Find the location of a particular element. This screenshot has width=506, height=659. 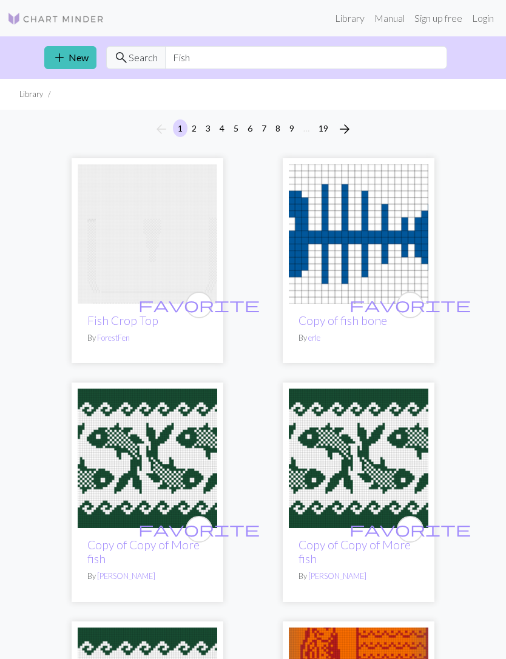

a: erle is located at coordinates (314, 338).